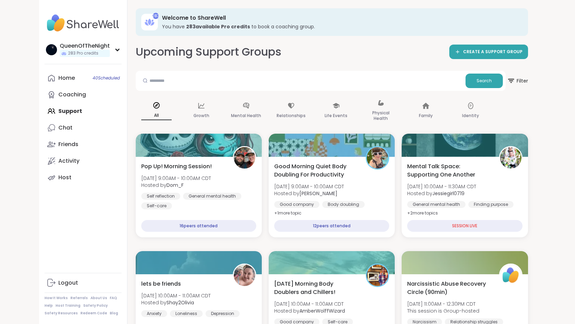 The height and width of the screenshot is (324, 575). I want to click on div: Home, so click(67, 78).